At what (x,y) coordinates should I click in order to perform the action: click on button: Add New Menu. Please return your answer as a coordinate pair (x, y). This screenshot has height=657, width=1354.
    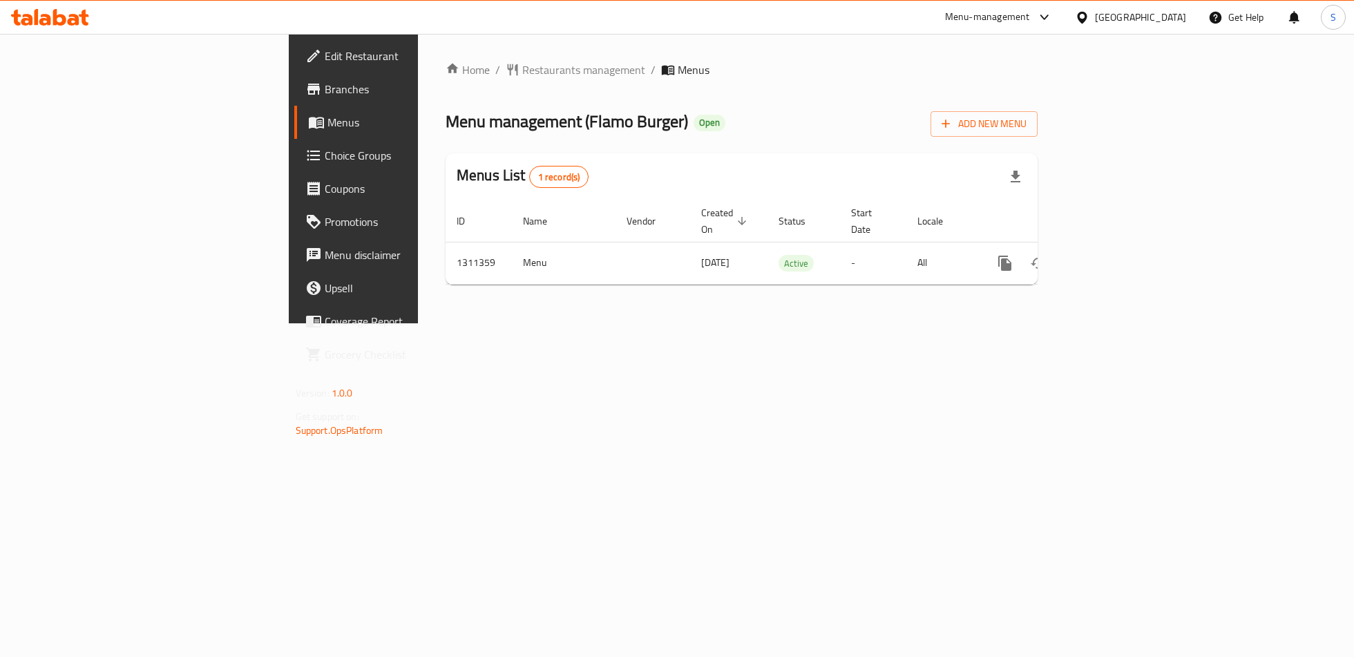
    Looking at the image, I should click on (984, 124).